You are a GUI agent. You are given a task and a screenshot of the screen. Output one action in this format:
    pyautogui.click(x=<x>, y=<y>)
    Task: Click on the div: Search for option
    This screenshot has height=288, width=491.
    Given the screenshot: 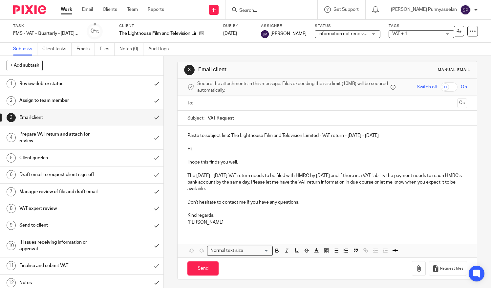 What is the action you would take?
    pyautogui.click(x=240, y=250)
    